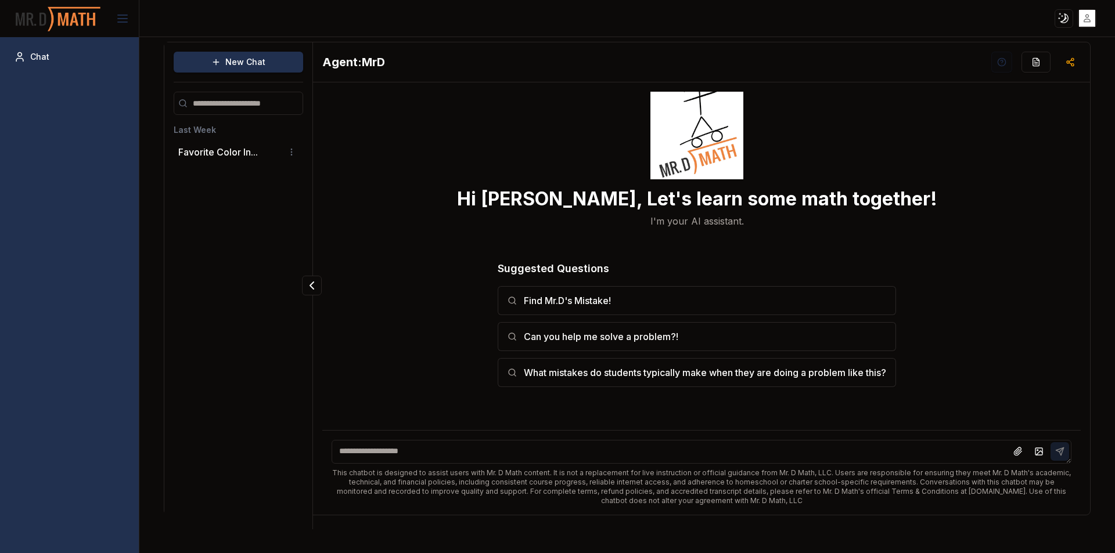 The width and height of the screenshot is (1115, 553). What do you see at coordinates (291, 152) in the screenshot?
I see `button: Conversation options` at bounding box center [291, 152].